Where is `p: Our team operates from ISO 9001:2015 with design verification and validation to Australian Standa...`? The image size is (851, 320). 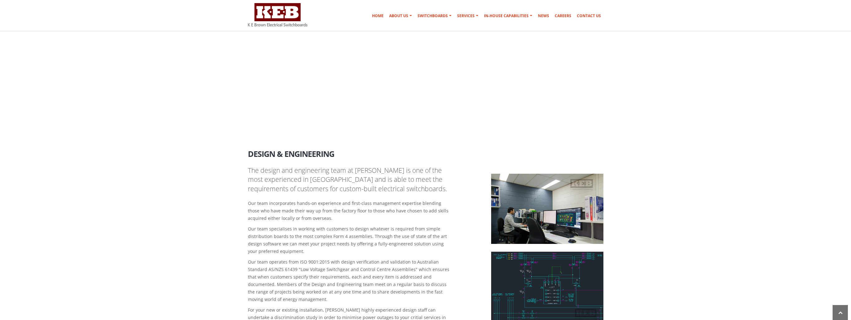 p: Our team operates from ISO 9001:2015 with design verification and validation to Australian Standa... is located at coordinates (350, 281).